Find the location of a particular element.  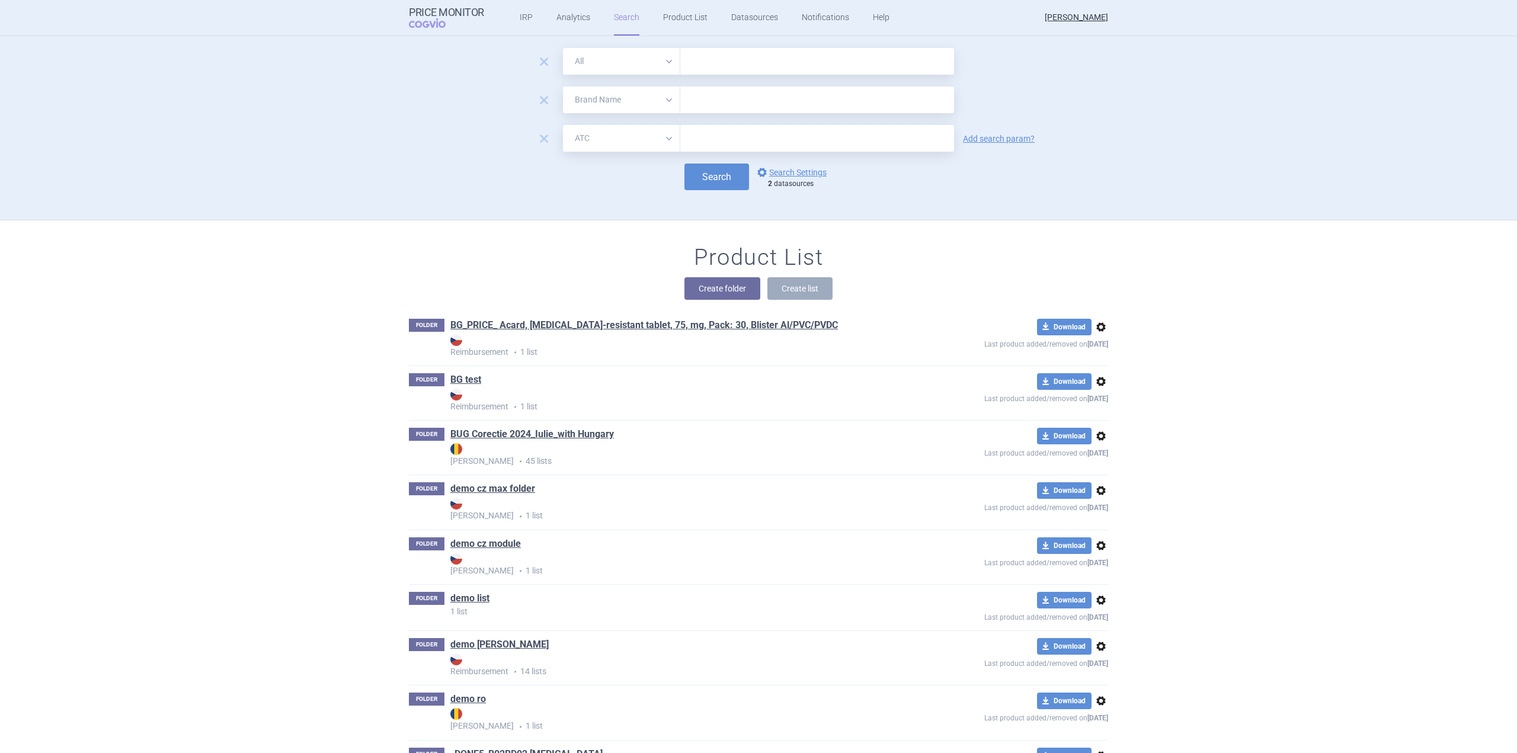

h1: demo list is located at coordinates (470, 600).